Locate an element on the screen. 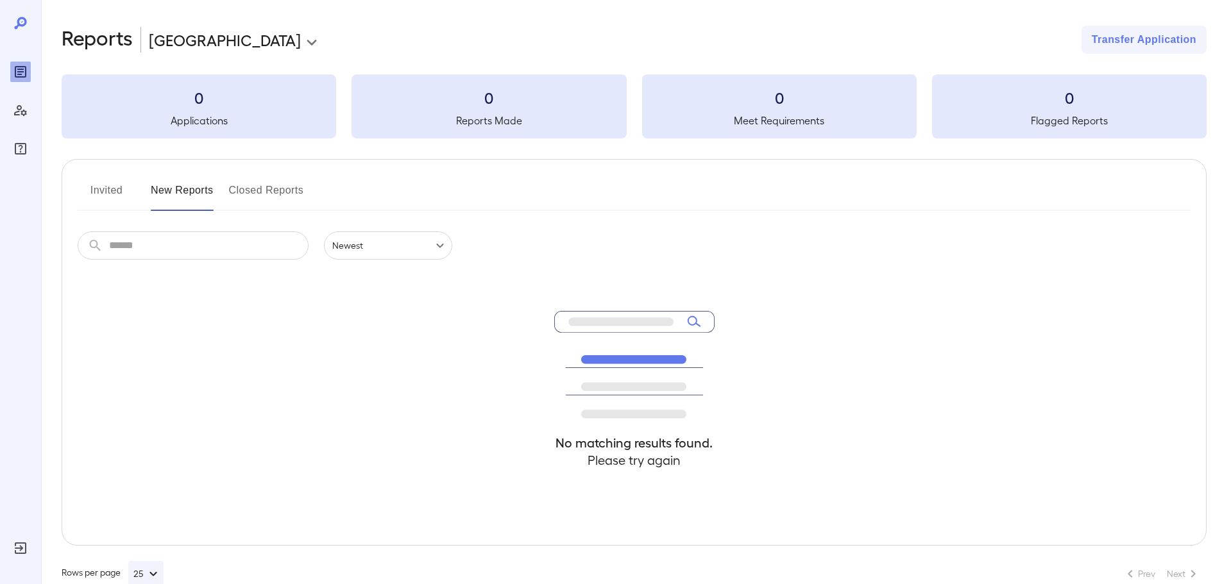 The height and width of the screenshot is (584, 1222). h5: Applications is located at coordinates (199, 121).